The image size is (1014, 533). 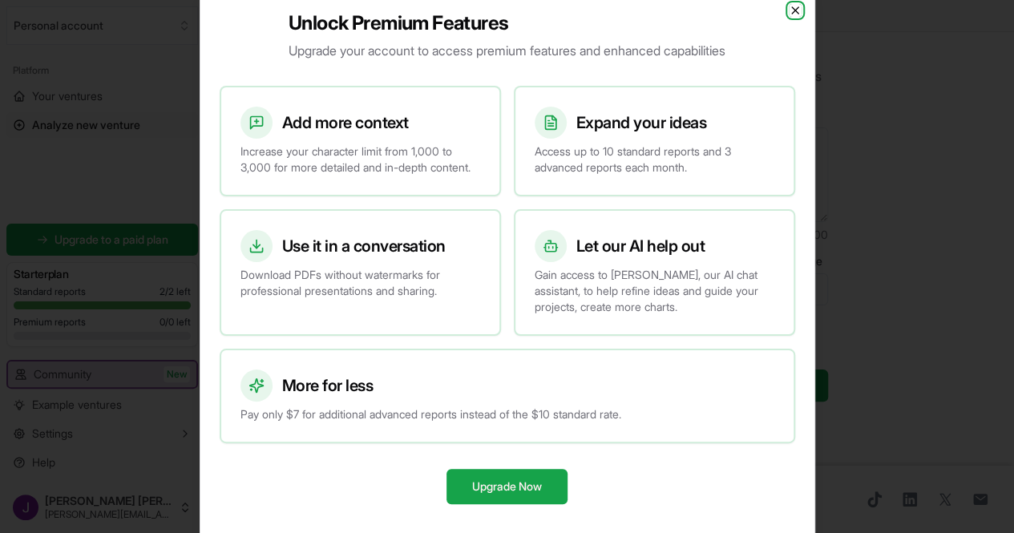 What do you see at coordinates (345, 123) in the screenshot?
I see `h3: Add more context` at bounding box center [345, 123].